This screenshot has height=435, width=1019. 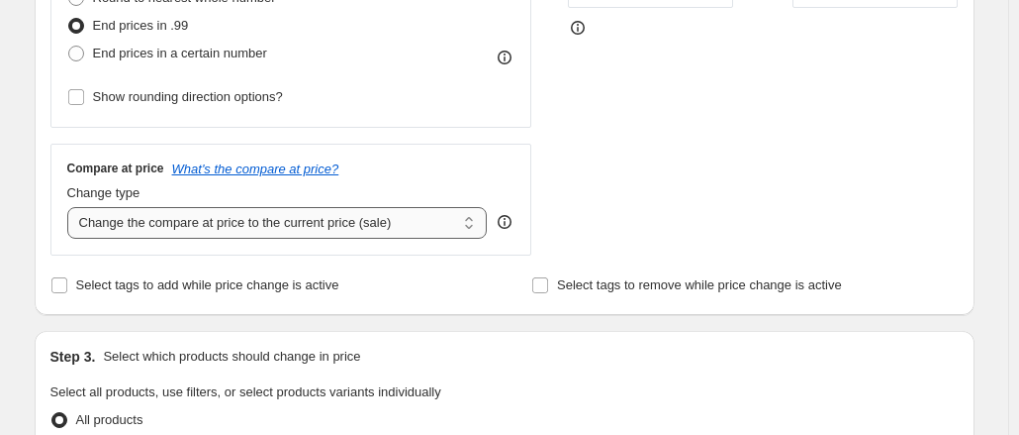 What do you see at coordinates (255, 168) in the screenshot?
I see `button: What's the compare at price?` at bounding box center [255, 168].